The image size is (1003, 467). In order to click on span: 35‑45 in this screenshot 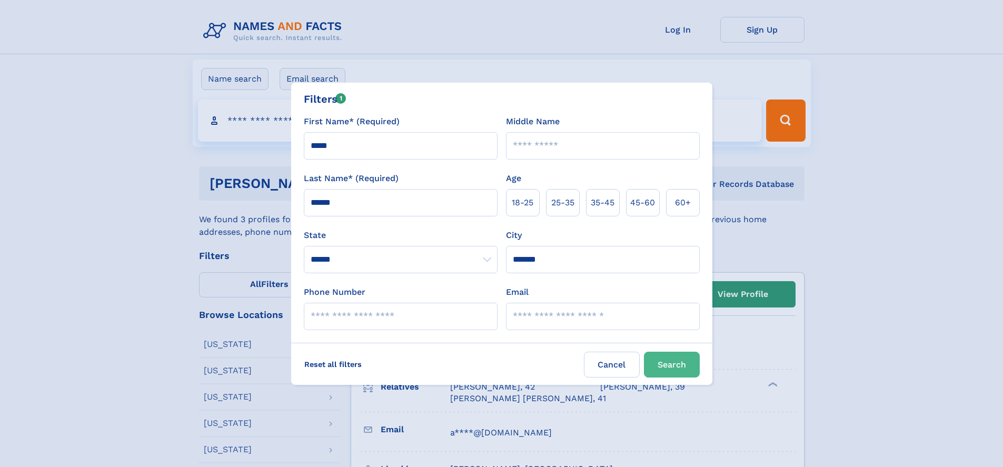, I will do `click(603, 203)`.